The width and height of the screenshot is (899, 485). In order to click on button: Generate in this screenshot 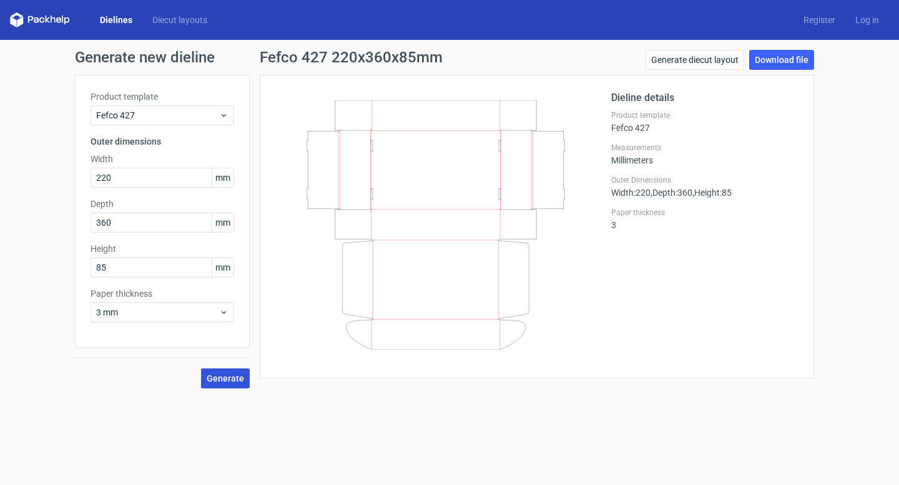, I will do `click(225, 379)`.